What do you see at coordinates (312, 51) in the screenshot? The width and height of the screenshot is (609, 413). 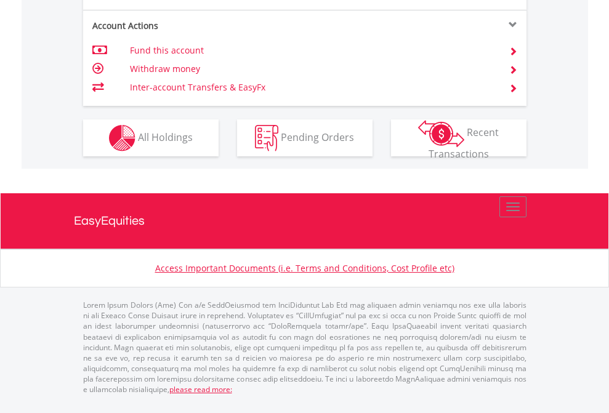 I see `td: Fund this account` at bounding box center [312, 51].